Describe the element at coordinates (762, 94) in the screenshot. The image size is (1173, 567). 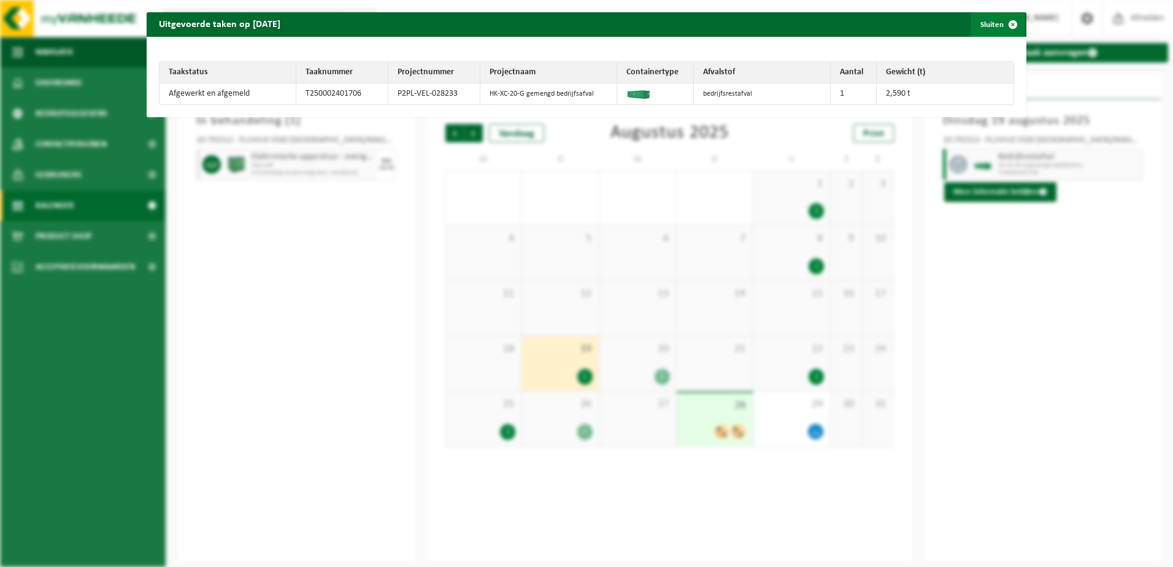
I see `td: bedrijfsrestafval` at that location.